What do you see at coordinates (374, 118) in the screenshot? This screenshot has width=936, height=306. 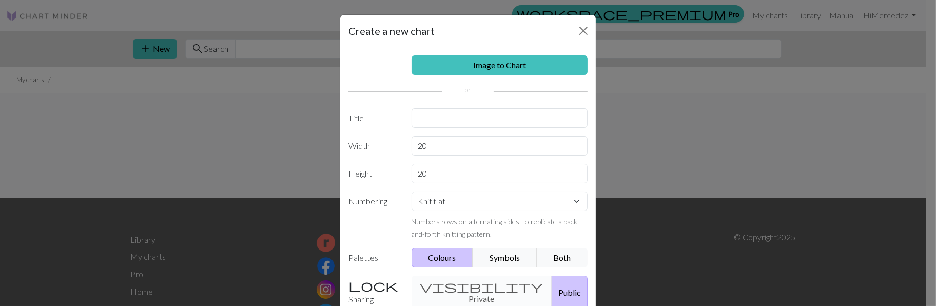 I see `label: Title` at bounding box center [374, 118].